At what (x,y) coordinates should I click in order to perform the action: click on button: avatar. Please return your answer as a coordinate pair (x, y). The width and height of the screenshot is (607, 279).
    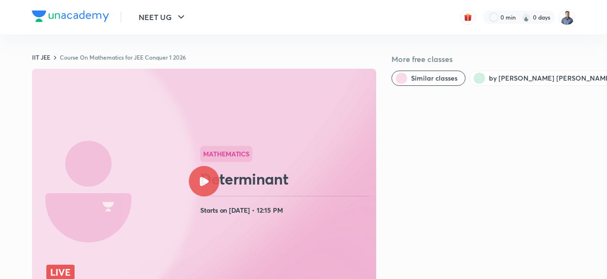
    Looking at the image, I should click on (468, 17).